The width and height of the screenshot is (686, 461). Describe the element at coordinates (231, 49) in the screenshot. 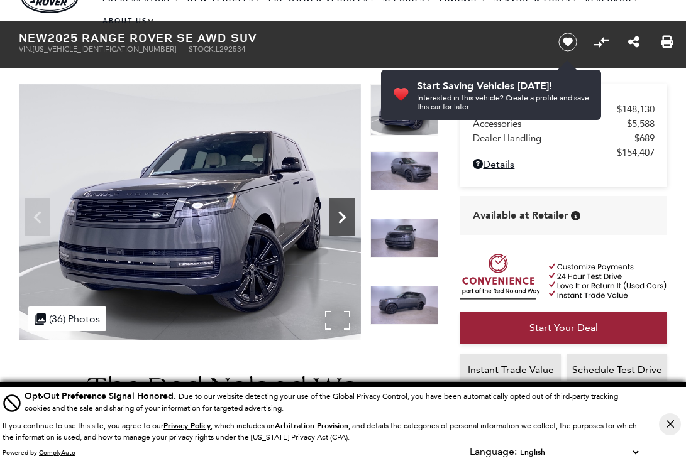

I see `span: L292534` at that location.